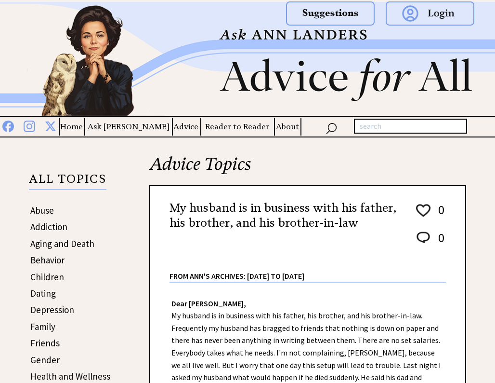 The height and width of the screenshot is (383, 495). What do you see at coordinates (238, 126) in the screenshot?
I see `a: Reader to Reader` at bounding box center [238, 126].